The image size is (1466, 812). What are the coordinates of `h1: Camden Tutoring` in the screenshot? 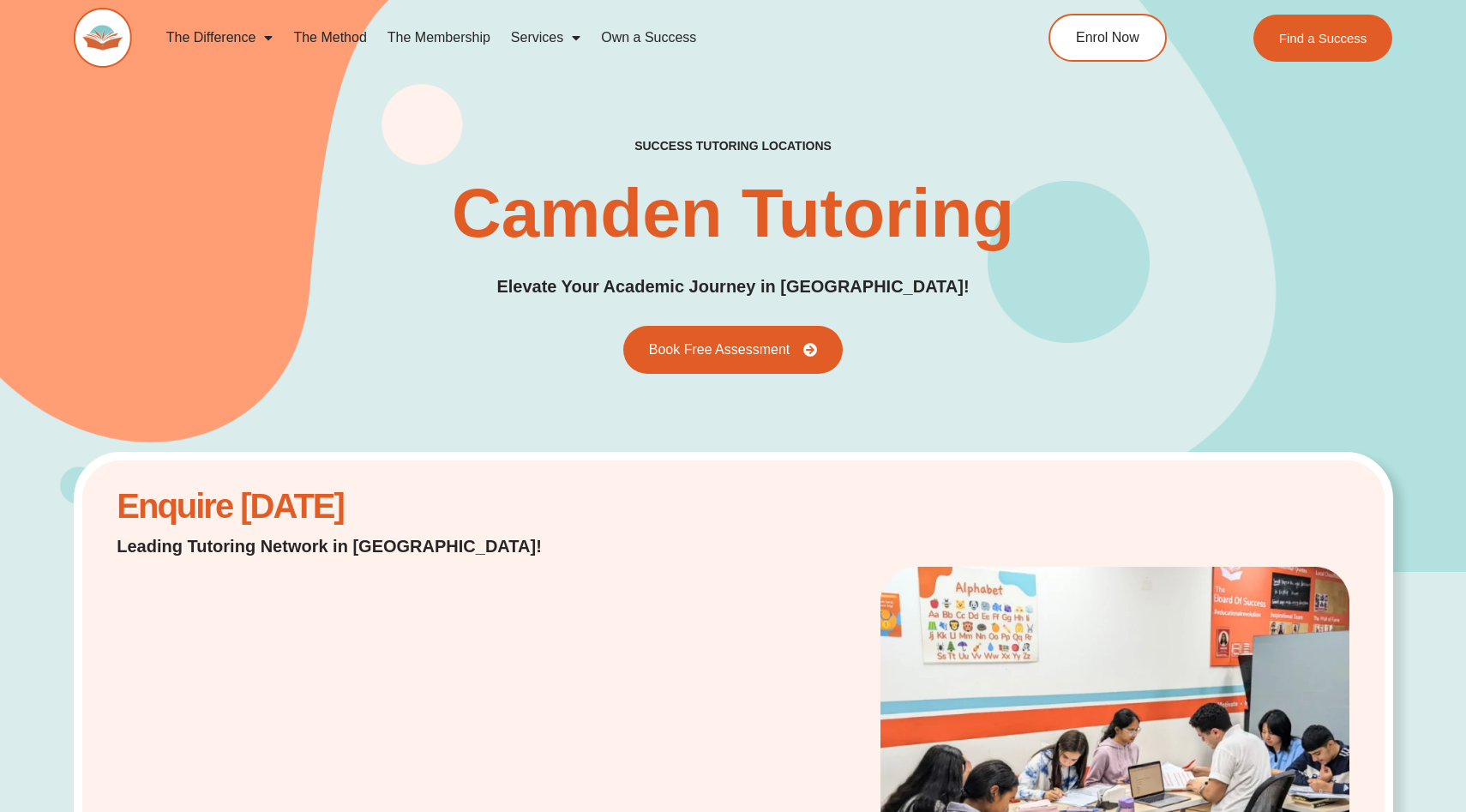 It's located at (733, 214).